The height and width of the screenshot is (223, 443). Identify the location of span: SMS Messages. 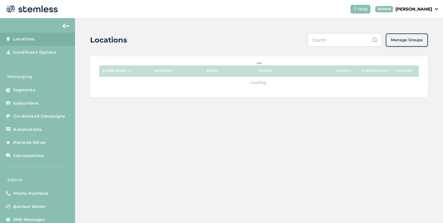
(29, 220).